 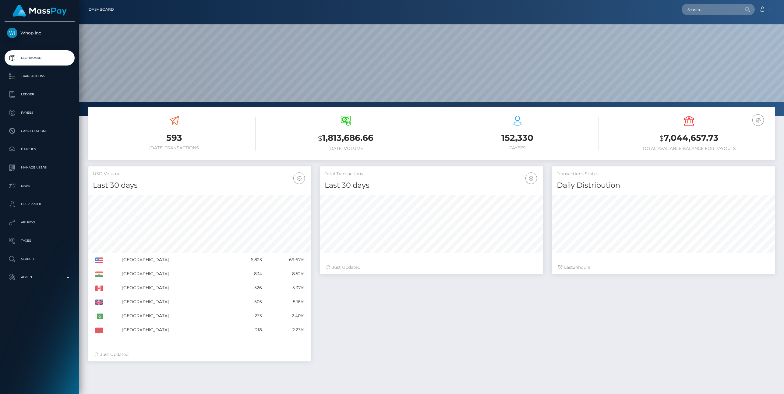 What do you see at coordinates (663, 267) in the screenshot?
I see `div: Last hours` at bounding box center [663, 267].